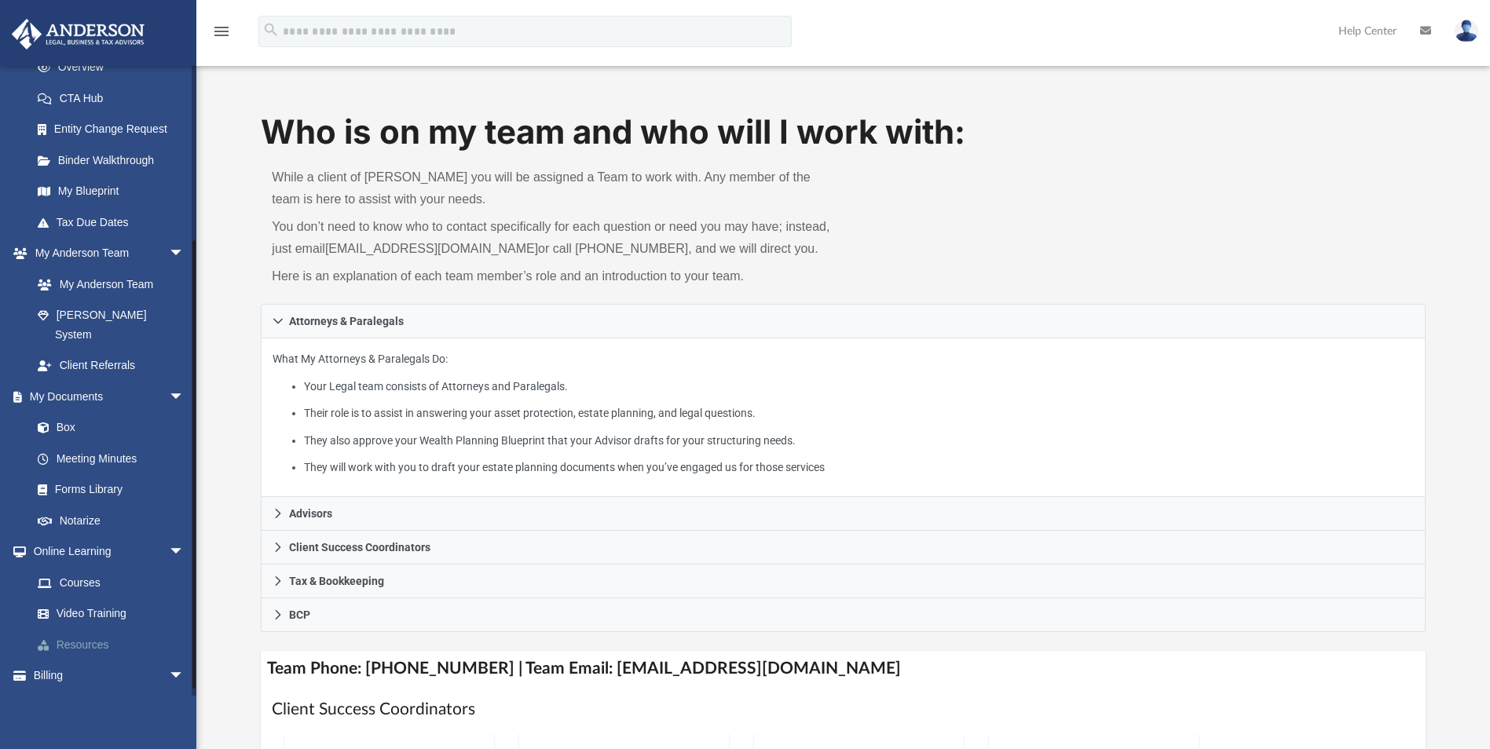 This screenshot has width=1490, height=749. I want to click on a: Advisors, so click(843, 514).